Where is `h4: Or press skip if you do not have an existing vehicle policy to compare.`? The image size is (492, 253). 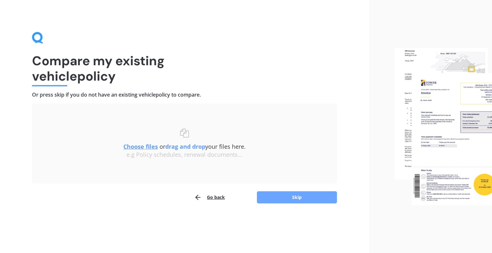 h4: Or press skip if you do not have an existing vehicle policy to compare. is located at coordinates (184, 95).